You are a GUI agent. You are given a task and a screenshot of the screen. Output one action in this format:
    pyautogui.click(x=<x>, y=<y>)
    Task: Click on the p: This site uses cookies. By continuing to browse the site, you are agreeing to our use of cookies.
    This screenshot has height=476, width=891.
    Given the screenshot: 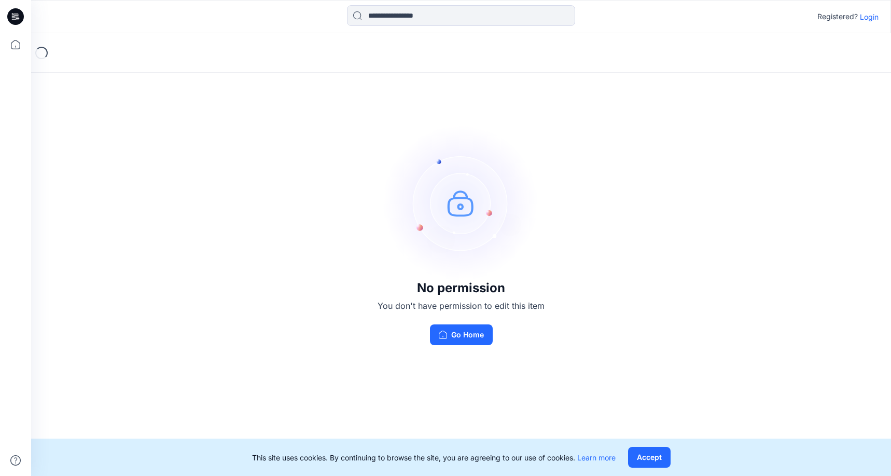 What is the action you would take?
    pyautogui.click(x=434, y=457)
    